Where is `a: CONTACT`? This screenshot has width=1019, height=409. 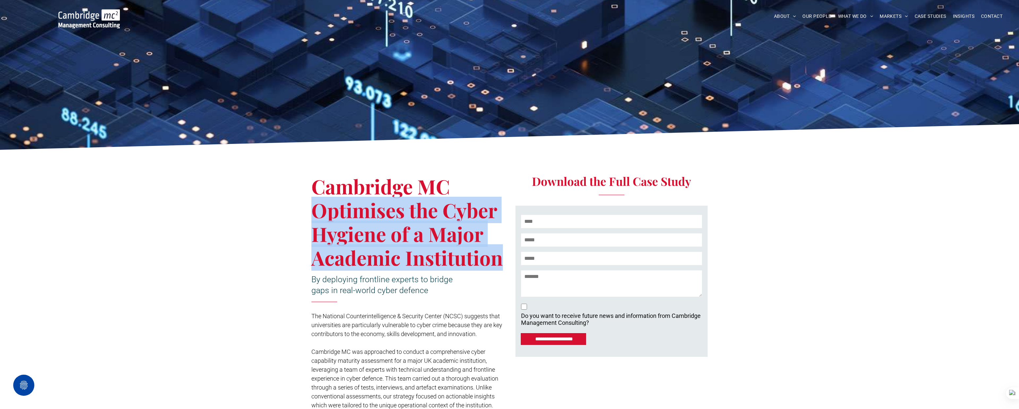
a: CONTACT is located at coordinates (992, 16).